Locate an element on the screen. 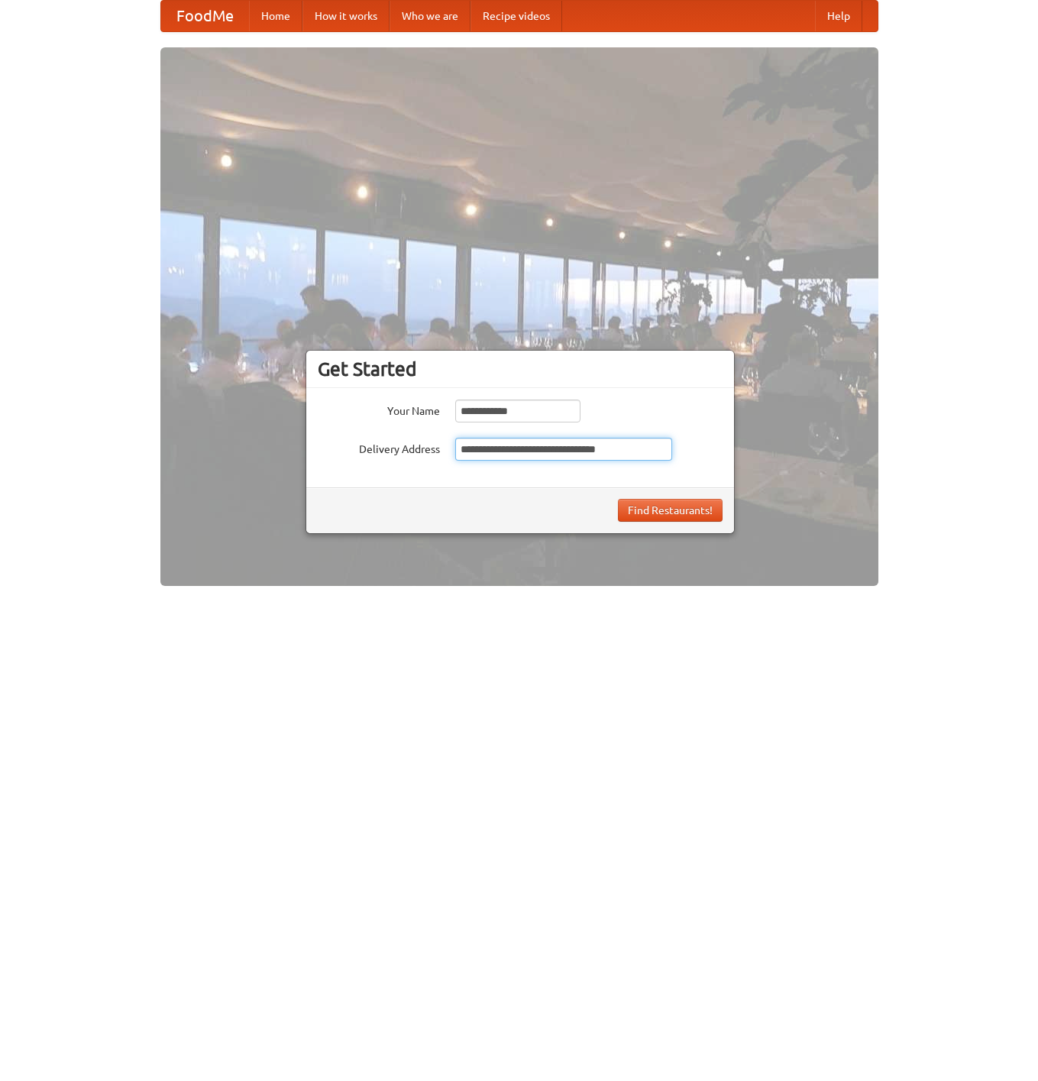  a: Recipe videos is located at coordinates (517, 16).